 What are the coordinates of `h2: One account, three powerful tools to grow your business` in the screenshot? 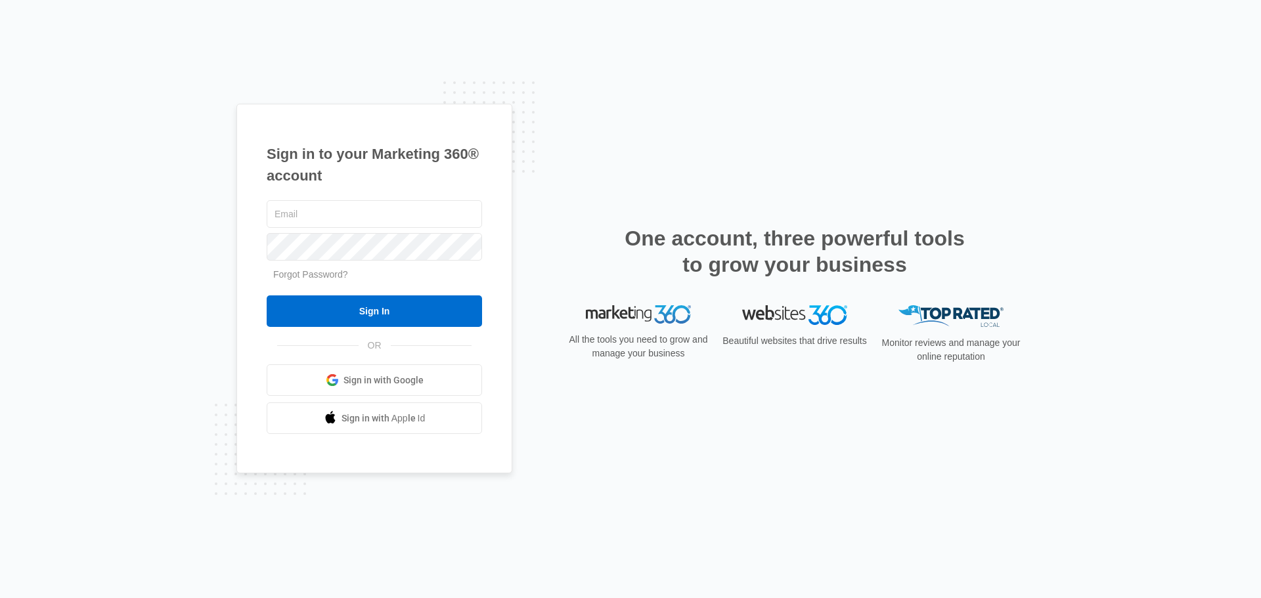 It's located at (795, 252).